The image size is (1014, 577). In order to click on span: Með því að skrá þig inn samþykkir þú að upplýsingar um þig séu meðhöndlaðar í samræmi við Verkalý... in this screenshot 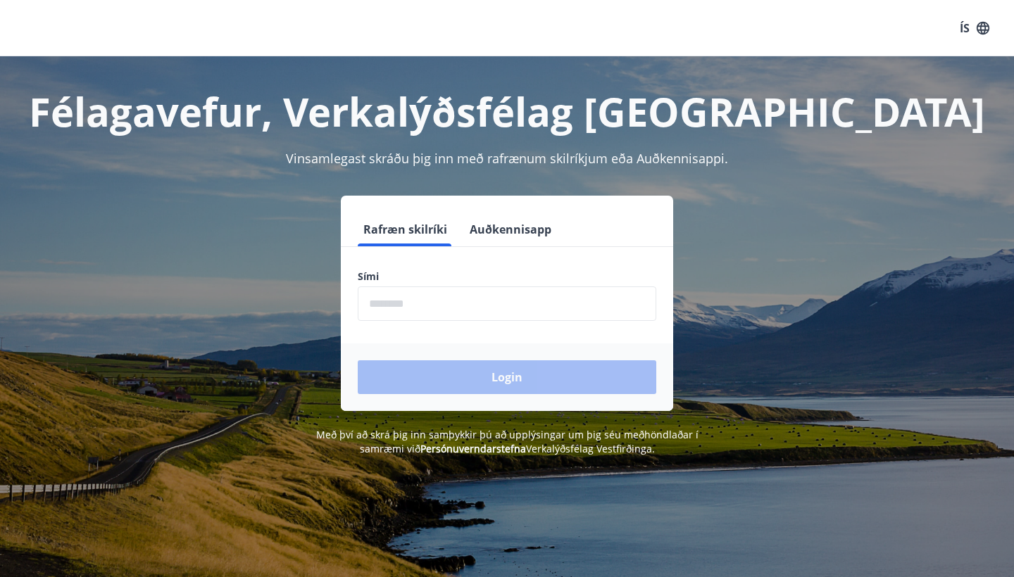, I will do `click(507, 442)`.